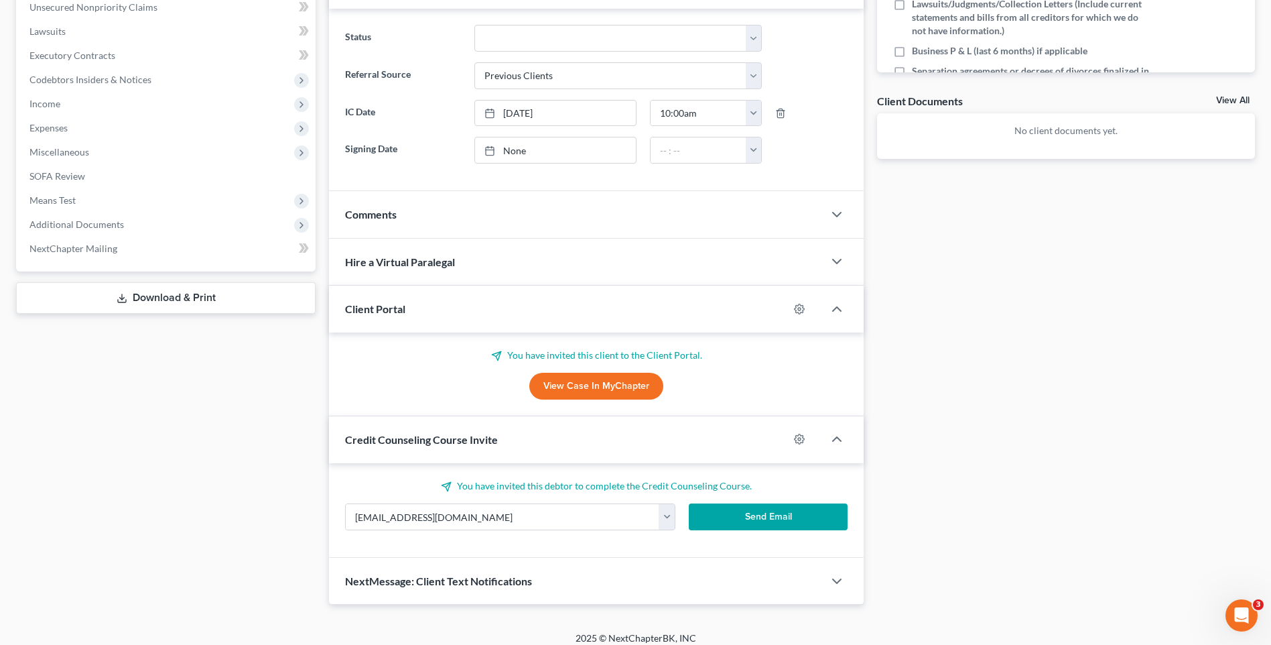 The height and width of the screenshot is (645, 1271). Describe the element at coordinates (48, 127) in the screenshot. I see `span: Expenses` at that location.